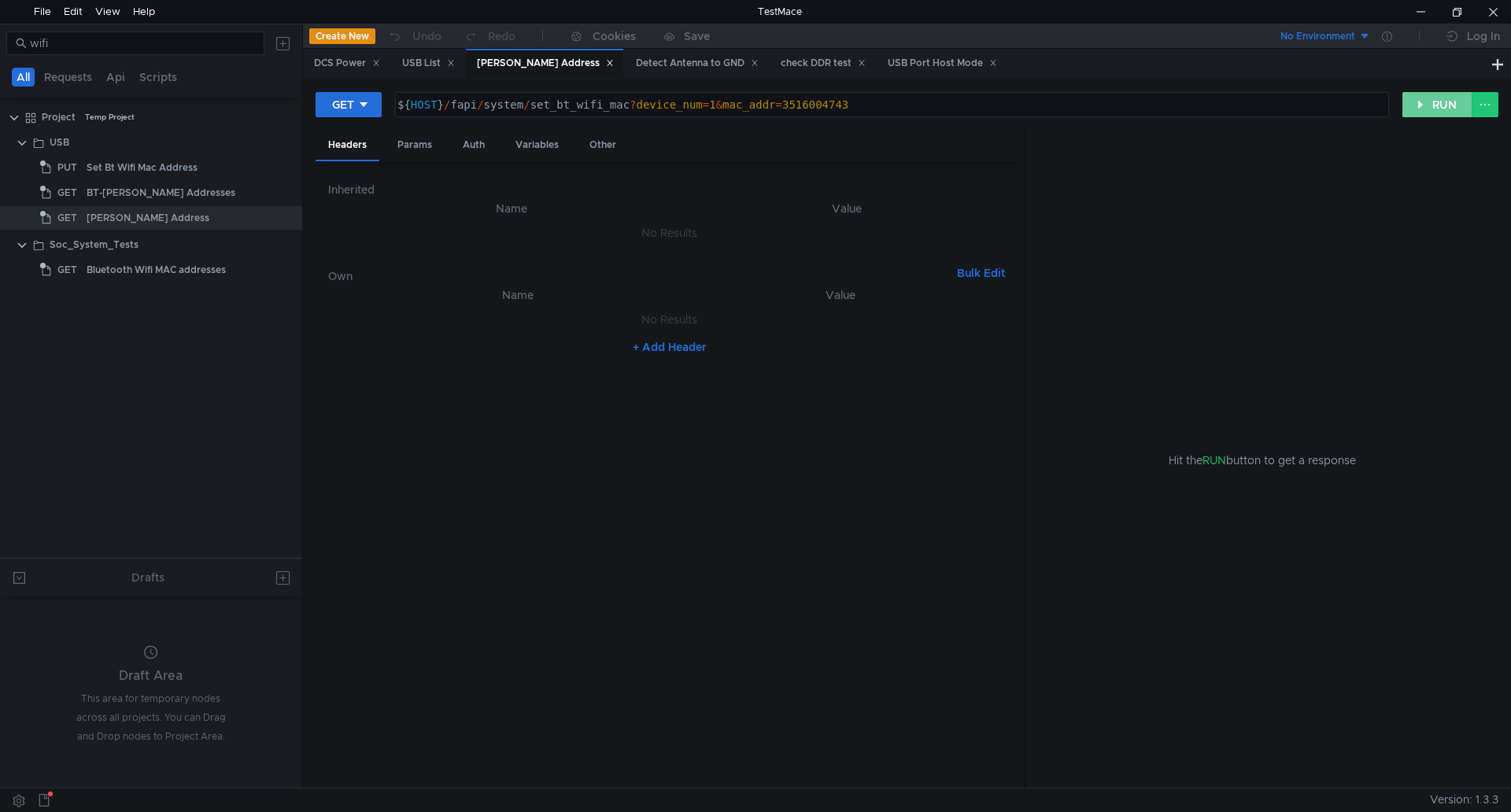 This screenshot has width=1511, height=812. Describe the element at coordinates (1437, 105) in the screenshot. I see `button: RUN` at that location.